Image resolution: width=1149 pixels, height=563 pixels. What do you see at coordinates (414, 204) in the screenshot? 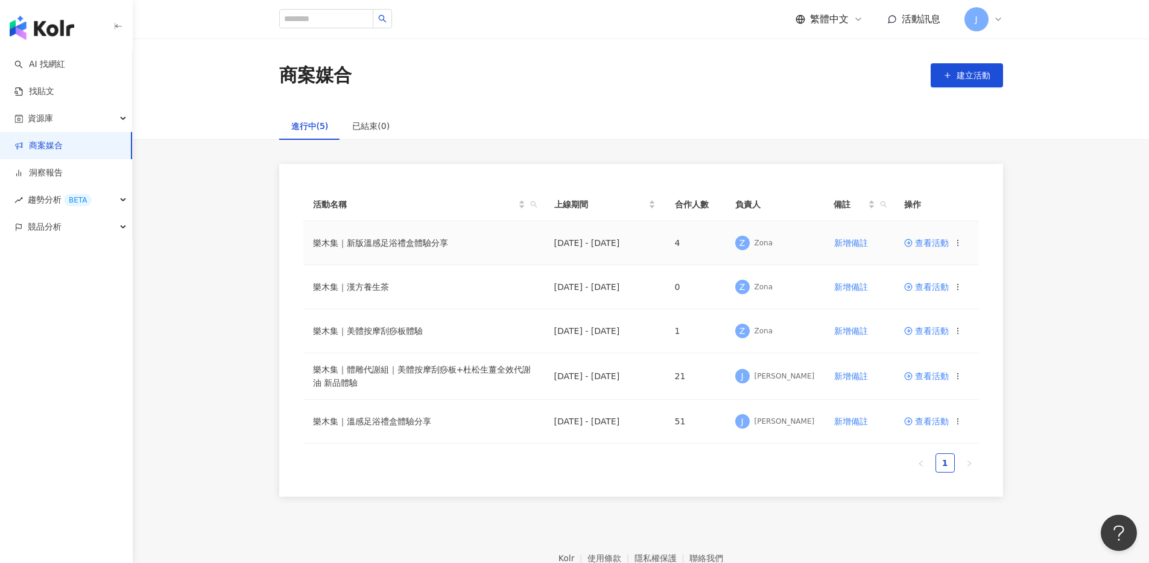
I see `span: 活動名稱` at bounding box center [414, 204].